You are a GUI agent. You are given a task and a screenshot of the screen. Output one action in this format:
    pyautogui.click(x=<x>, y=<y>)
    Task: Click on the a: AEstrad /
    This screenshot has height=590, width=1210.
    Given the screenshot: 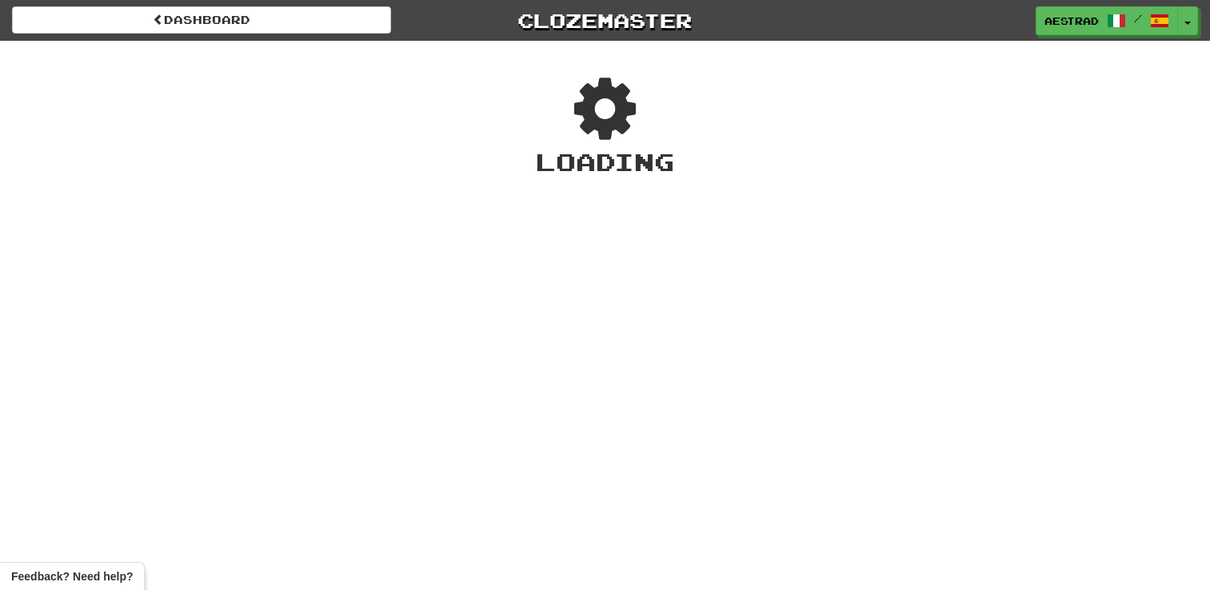 What is the action you would take?
    pyautogui.click(x=1107, y=21)
    